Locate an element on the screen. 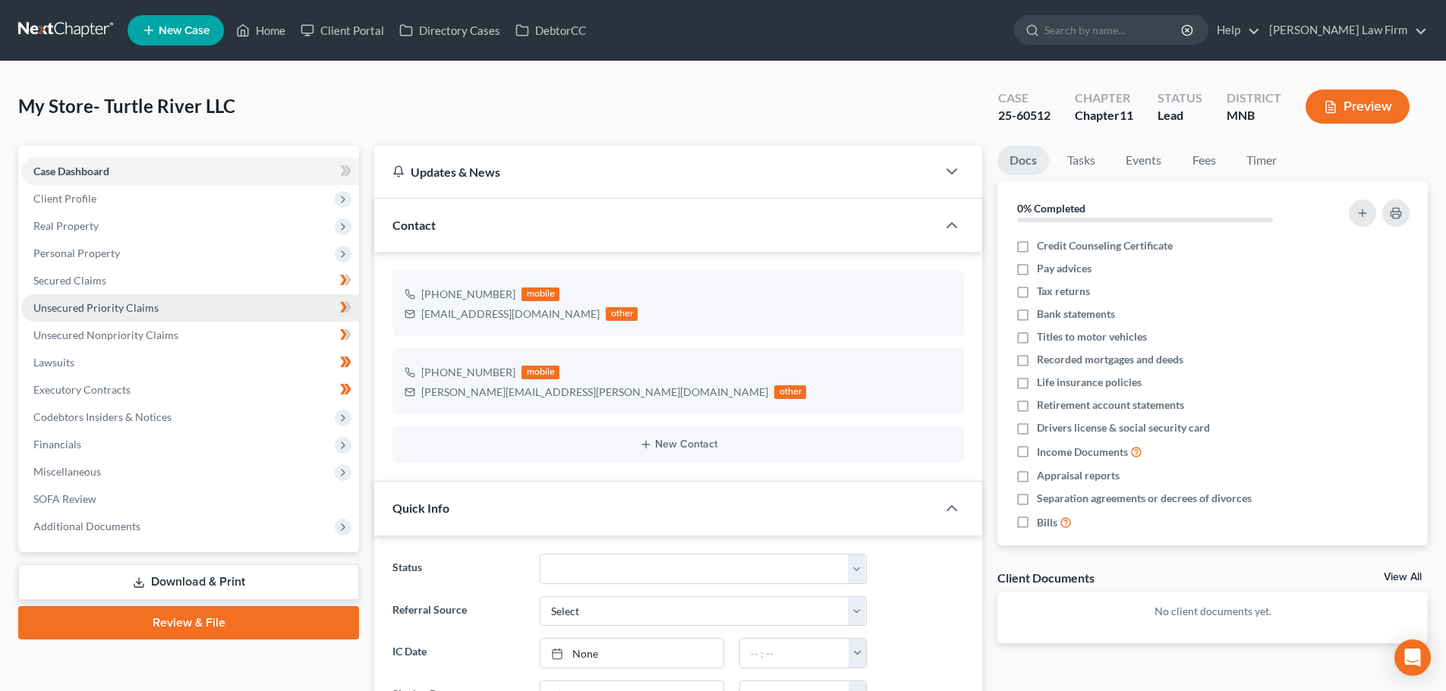  label: Referral Source is located at coordinates (458, 612).